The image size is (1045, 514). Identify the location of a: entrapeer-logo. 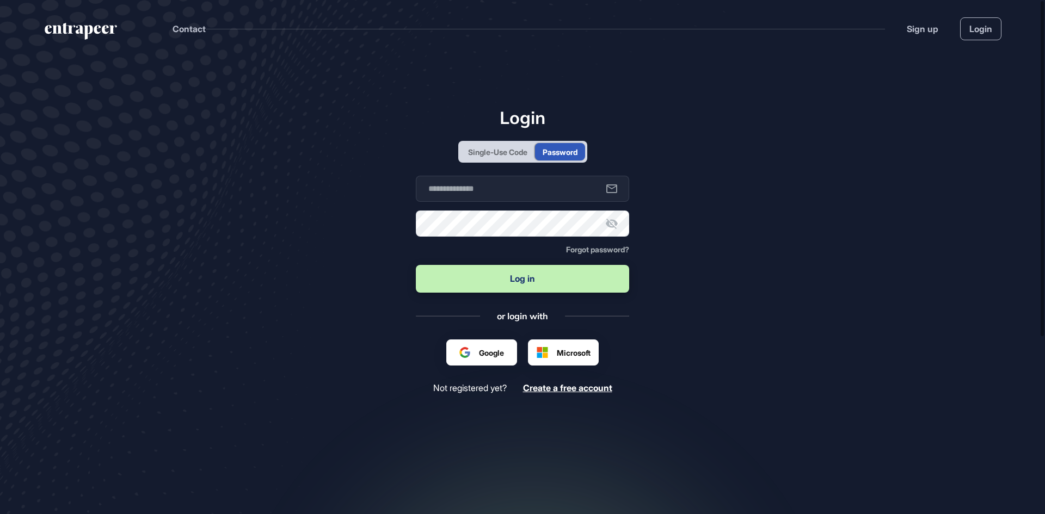
(81, 33).